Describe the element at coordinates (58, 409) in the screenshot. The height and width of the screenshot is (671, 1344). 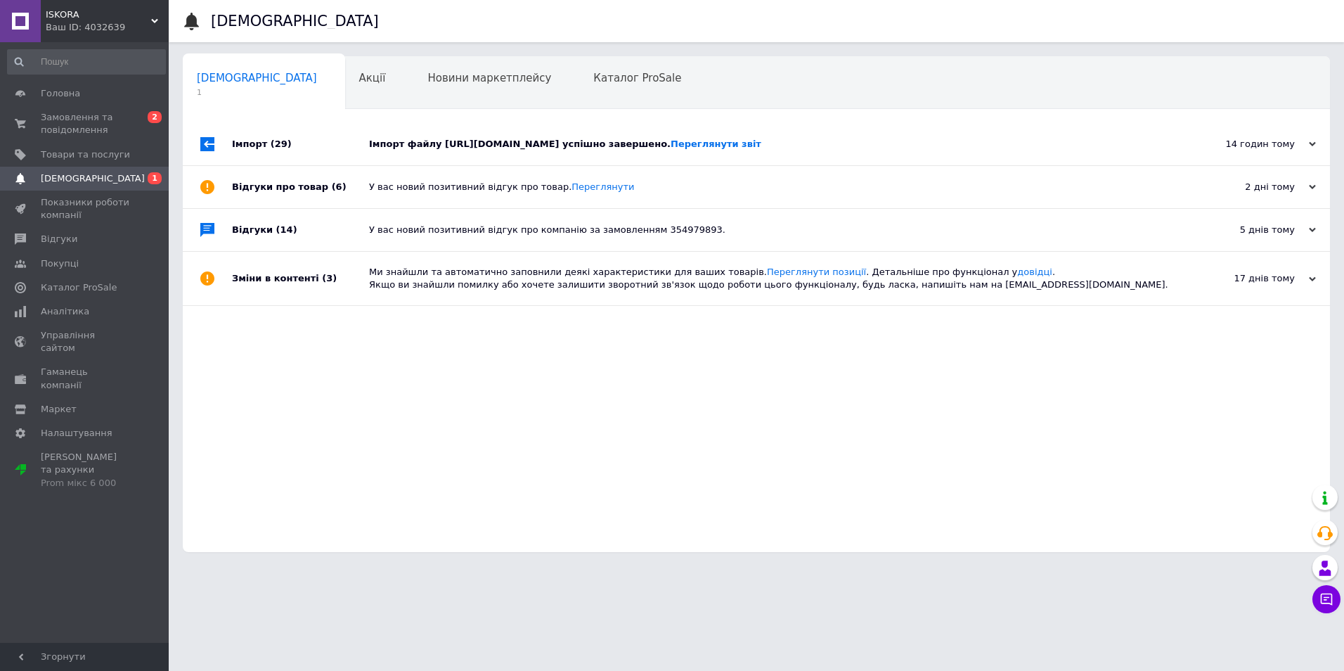
I see `span: Маркет` at that location.